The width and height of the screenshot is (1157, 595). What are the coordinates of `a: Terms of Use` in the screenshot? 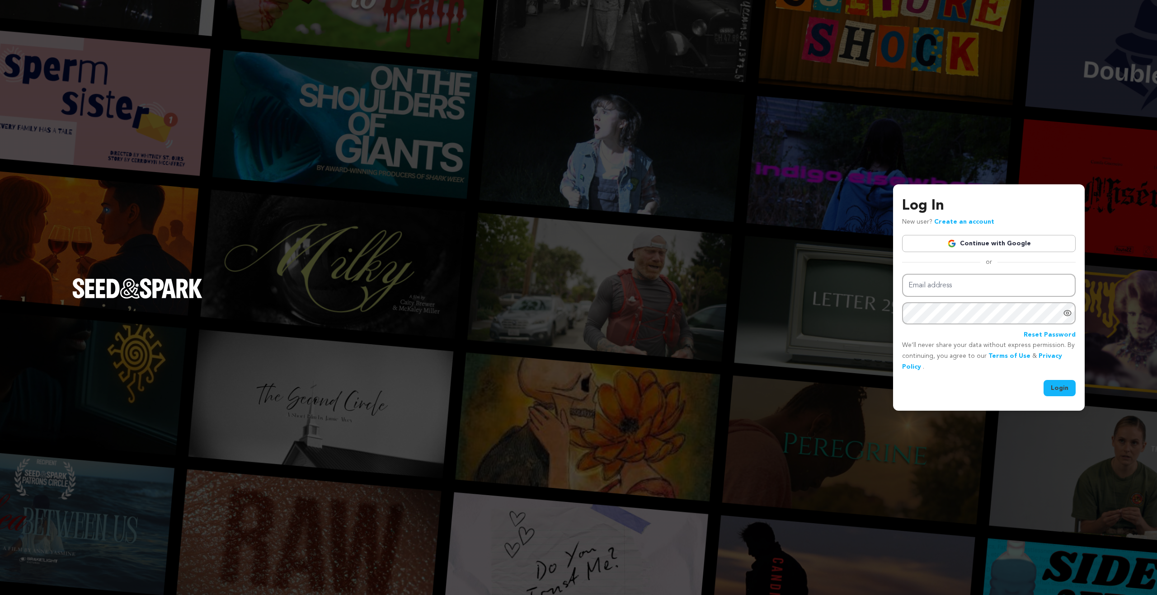 It's located at (1009, 356).